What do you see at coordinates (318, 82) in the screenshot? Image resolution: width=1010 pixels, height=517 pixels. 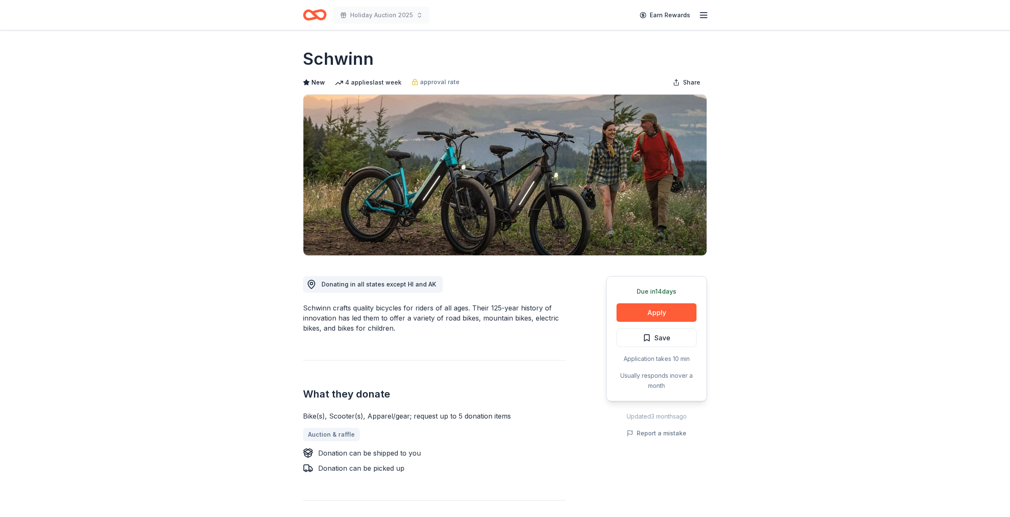 I see `span: New` at bounding box center [318, 82].